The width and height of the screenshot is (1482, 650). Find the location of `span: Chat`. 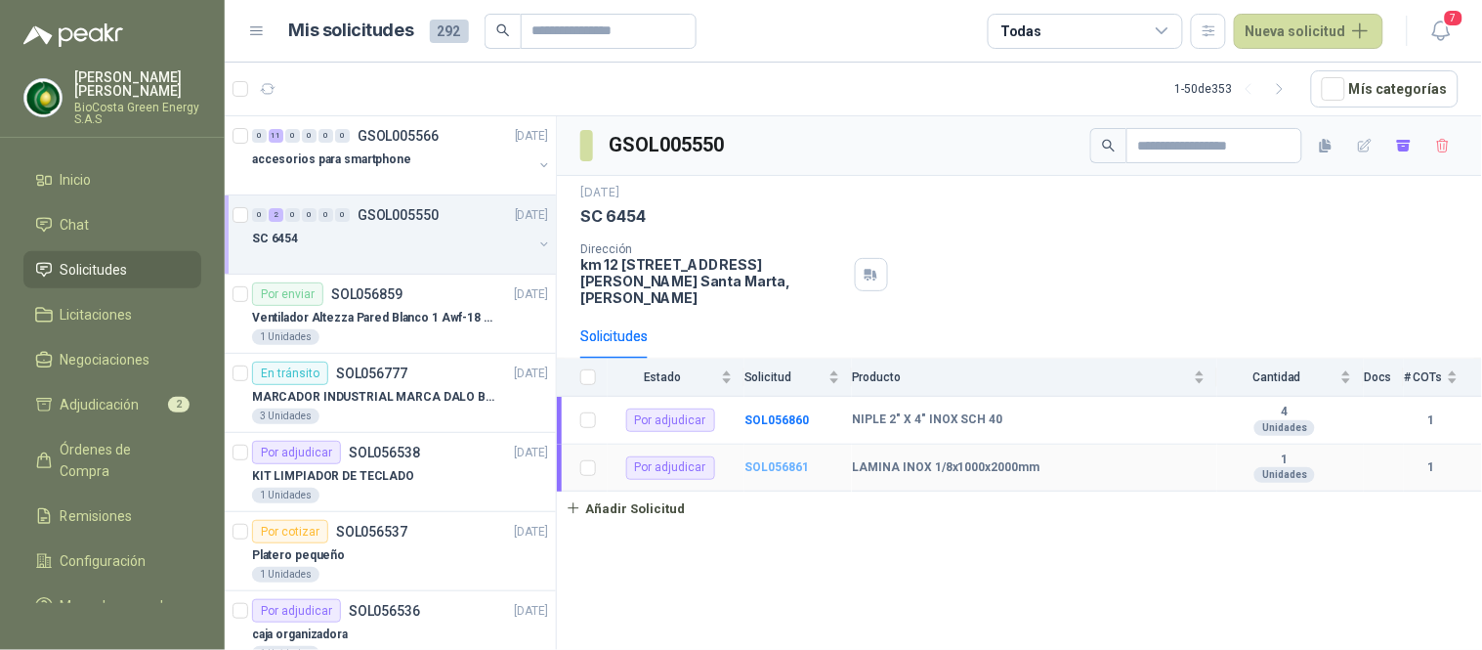

span: Chat is located at coordinates (75, 225).